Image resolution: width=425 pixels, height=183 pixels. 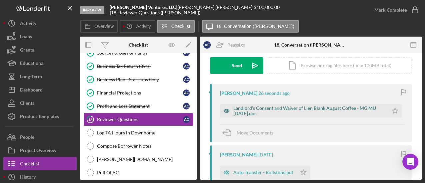 What do you see at coordinates (410, 162) in the screenshot?
I see `div: Open Intercom Messenger` at bounding box center [410, 162].